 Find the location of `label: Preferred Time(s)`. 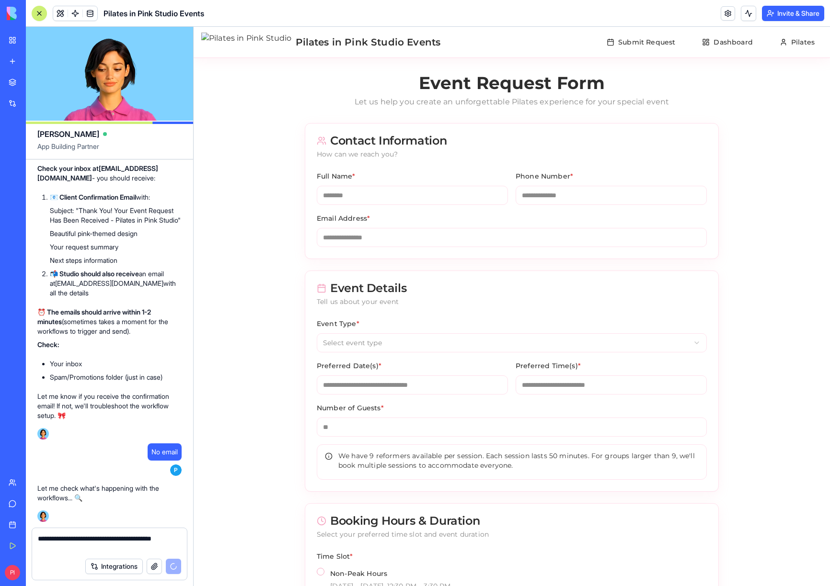

label: Preferred Time(s) is located at coordinates (354, 339).